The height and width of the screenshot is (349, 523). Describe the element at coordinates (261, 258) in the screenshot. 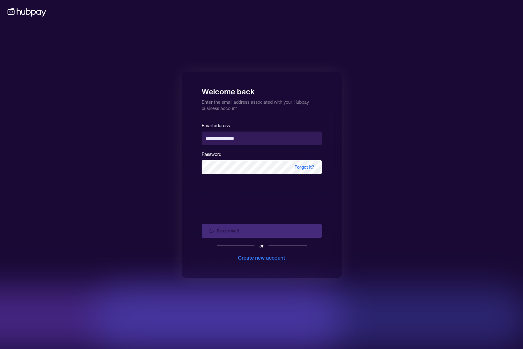

I see `div: Create new account` at that location.